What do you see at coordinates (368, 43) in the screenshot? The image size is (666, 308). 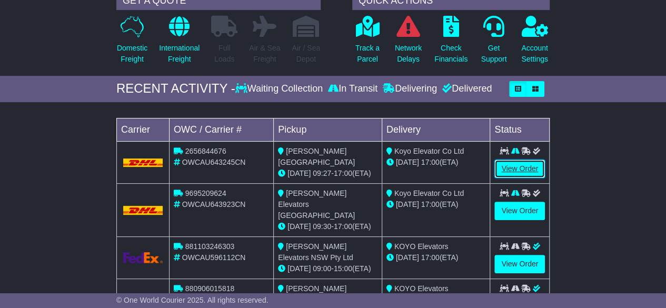 I see `a: Track aParcel` at bounding box center [368, 43].